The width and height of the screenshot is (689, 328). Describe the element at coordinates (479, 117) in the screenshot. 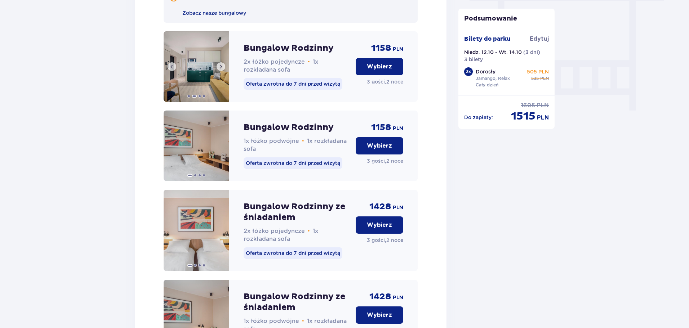

I see `p: Do zapłaty :` at that location.